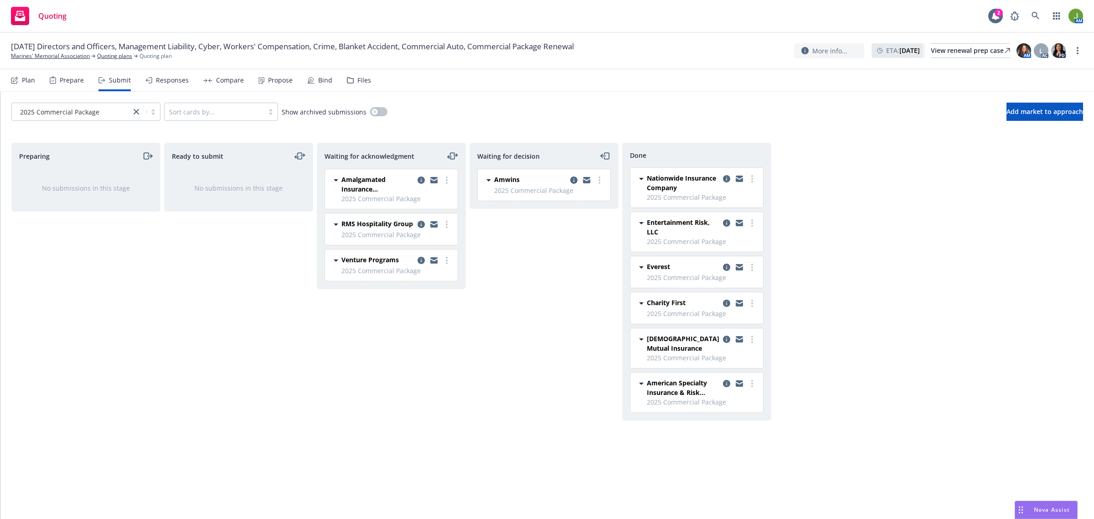 The height and width of the screenshot is (519, 1094). Describe the element at coordinates (659, 266) in the screenshot. I see `span: Everest` at that location.